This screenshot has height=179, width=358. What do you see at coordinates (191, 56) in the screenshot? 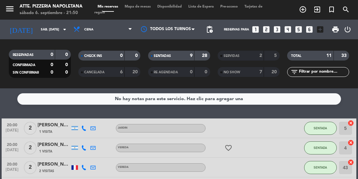
I see `strong: 9` at bounding box center [191, 56].